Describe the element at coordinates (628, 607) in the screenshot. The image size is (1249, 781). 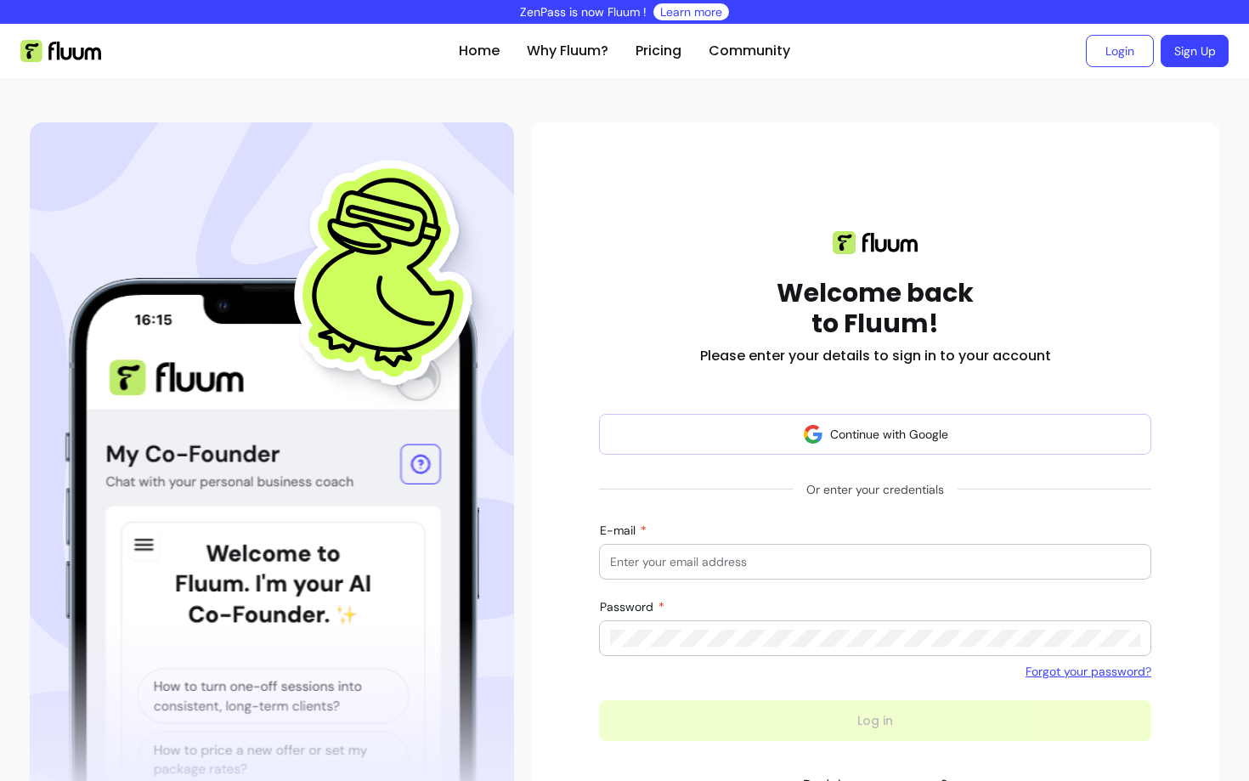
I see `span: Password` at that location.